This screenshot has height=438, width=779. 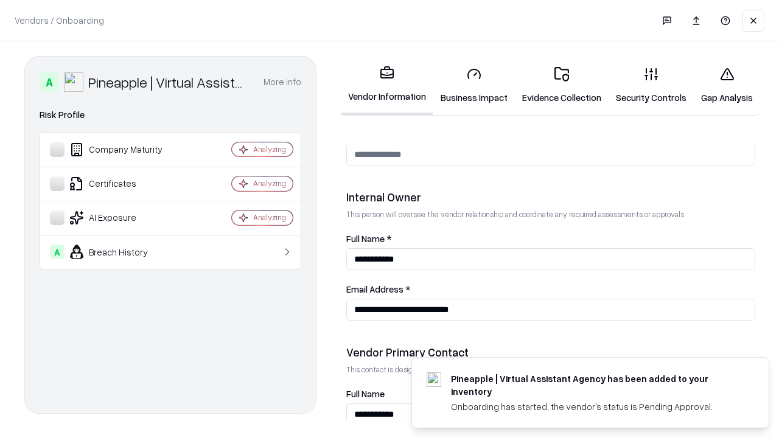 I want to click on div: Risk Profile, so click(x=170, y=115).